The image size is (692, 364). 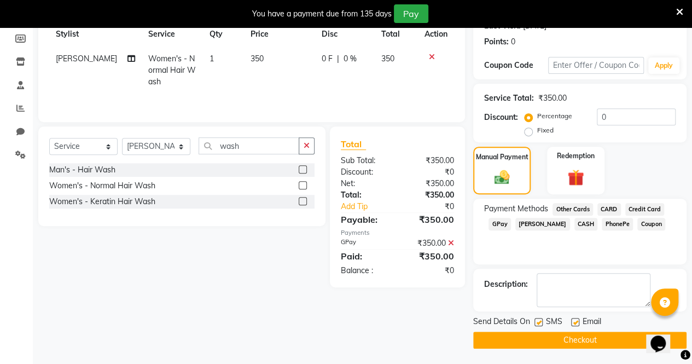 What do you see at coordinates (321, 14) in the screenshot?
I see `div: You have a payment due from 135 days` at bounding box center [321, 14].